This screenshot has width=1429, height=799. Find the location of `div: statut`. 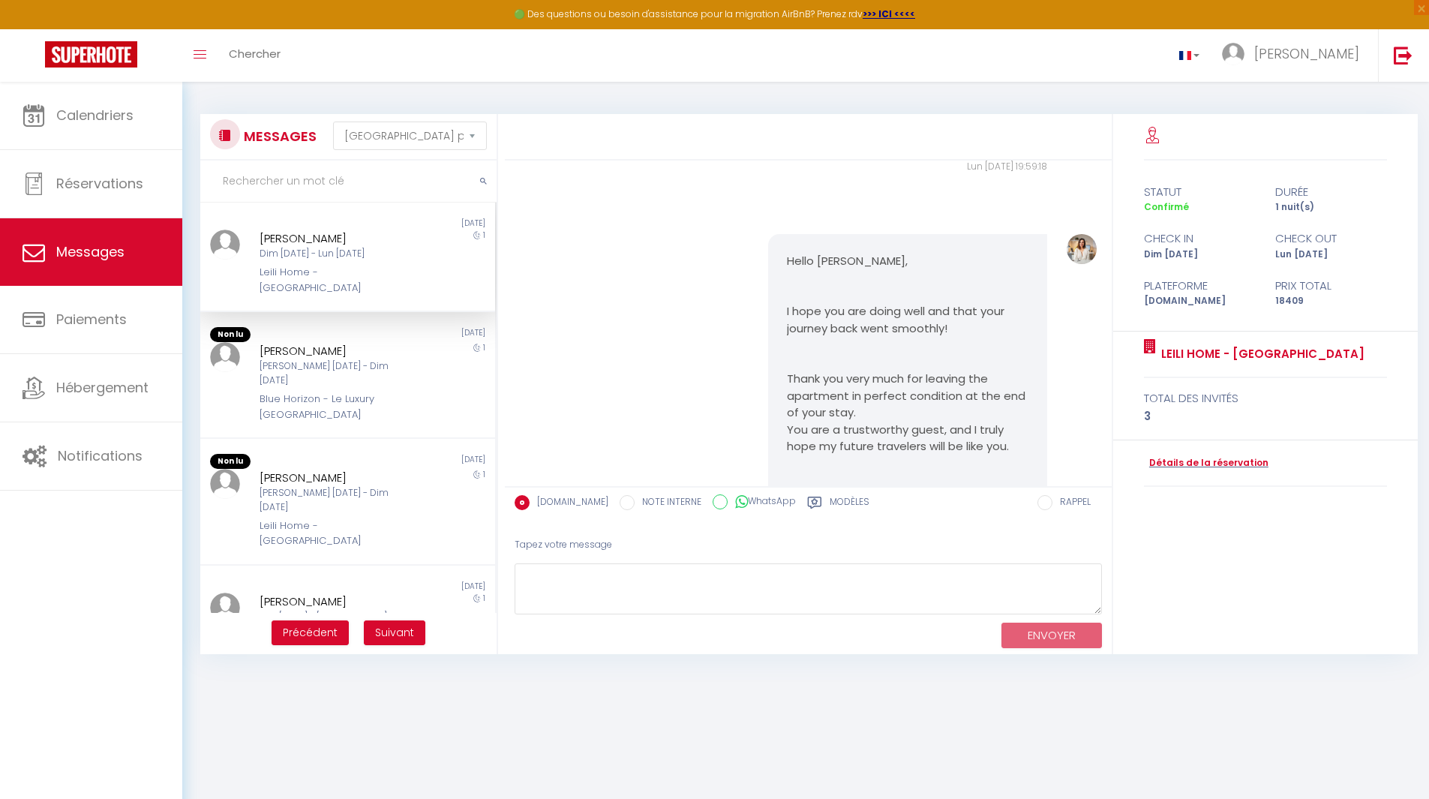

div: statut is located at coordinates (1199, 192).